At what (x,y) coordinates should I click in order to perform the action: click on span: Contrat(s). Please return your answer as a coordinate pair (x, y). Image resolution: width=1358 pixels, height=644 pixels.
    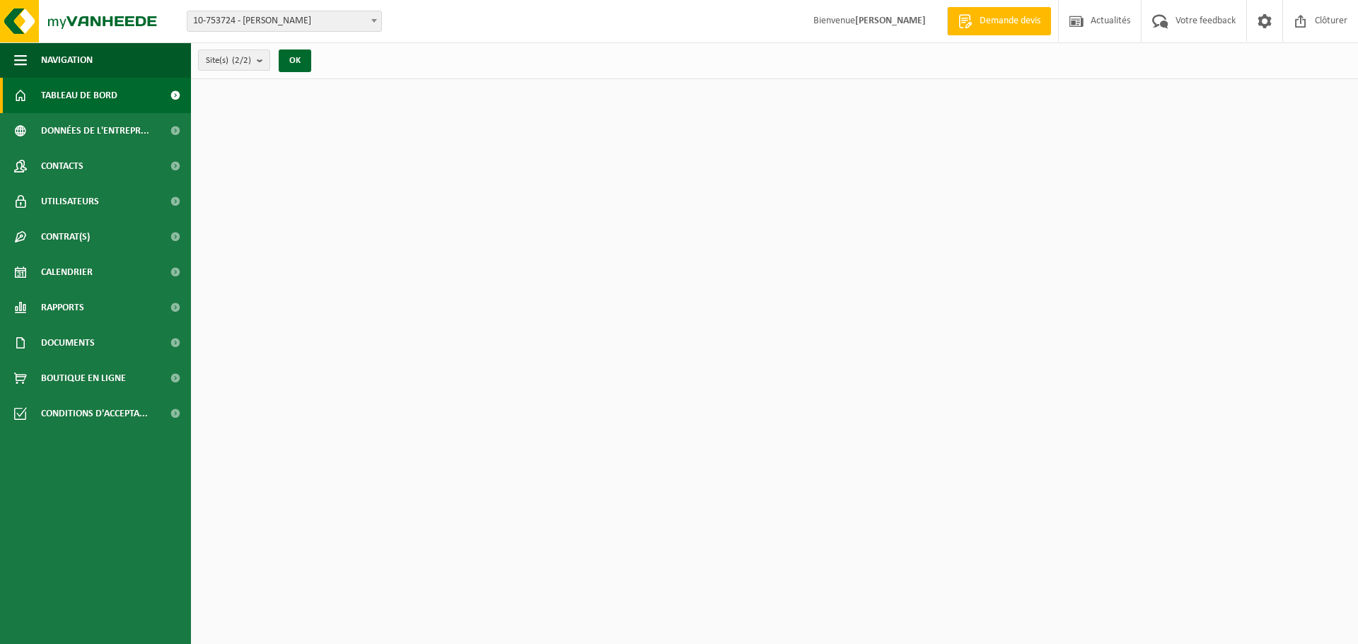
    Looking at the image, I should click on (65, 237).